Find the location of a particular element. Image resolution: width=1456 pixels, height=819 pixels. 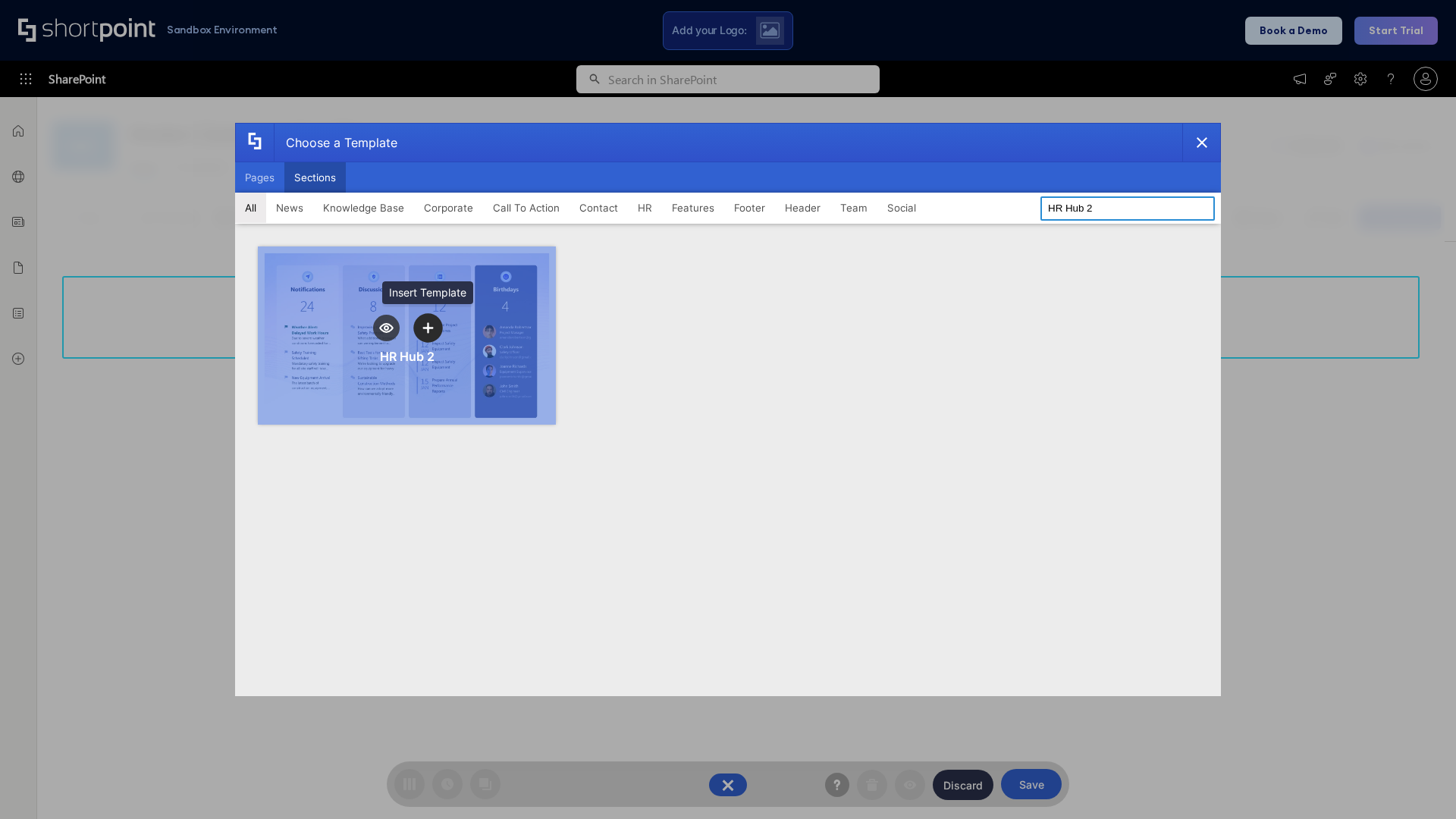

div: template selector is located at coordinates (728, 409).